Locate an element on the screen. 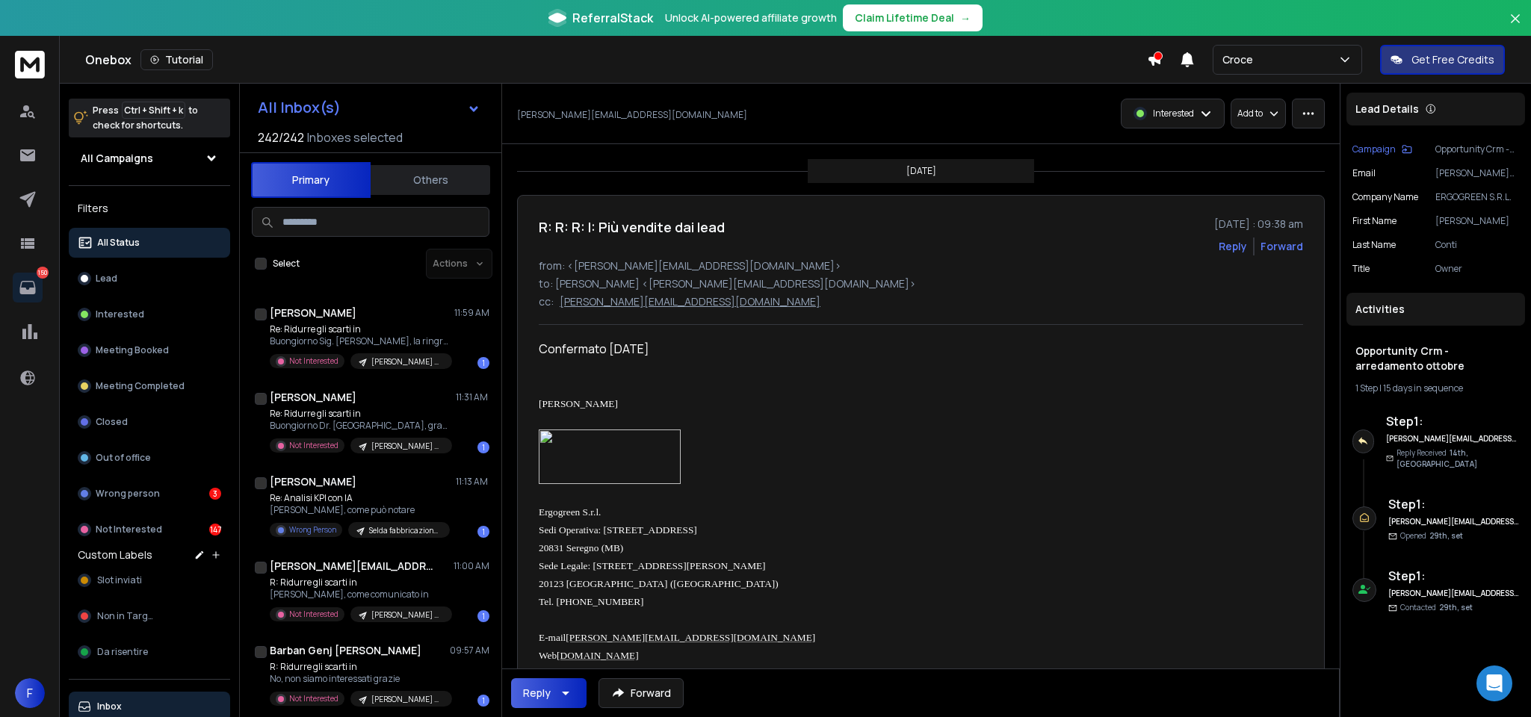 The height and width of the screenshot is (717, 1531). p: 11:31 AM is located at coordinates (472, 398).